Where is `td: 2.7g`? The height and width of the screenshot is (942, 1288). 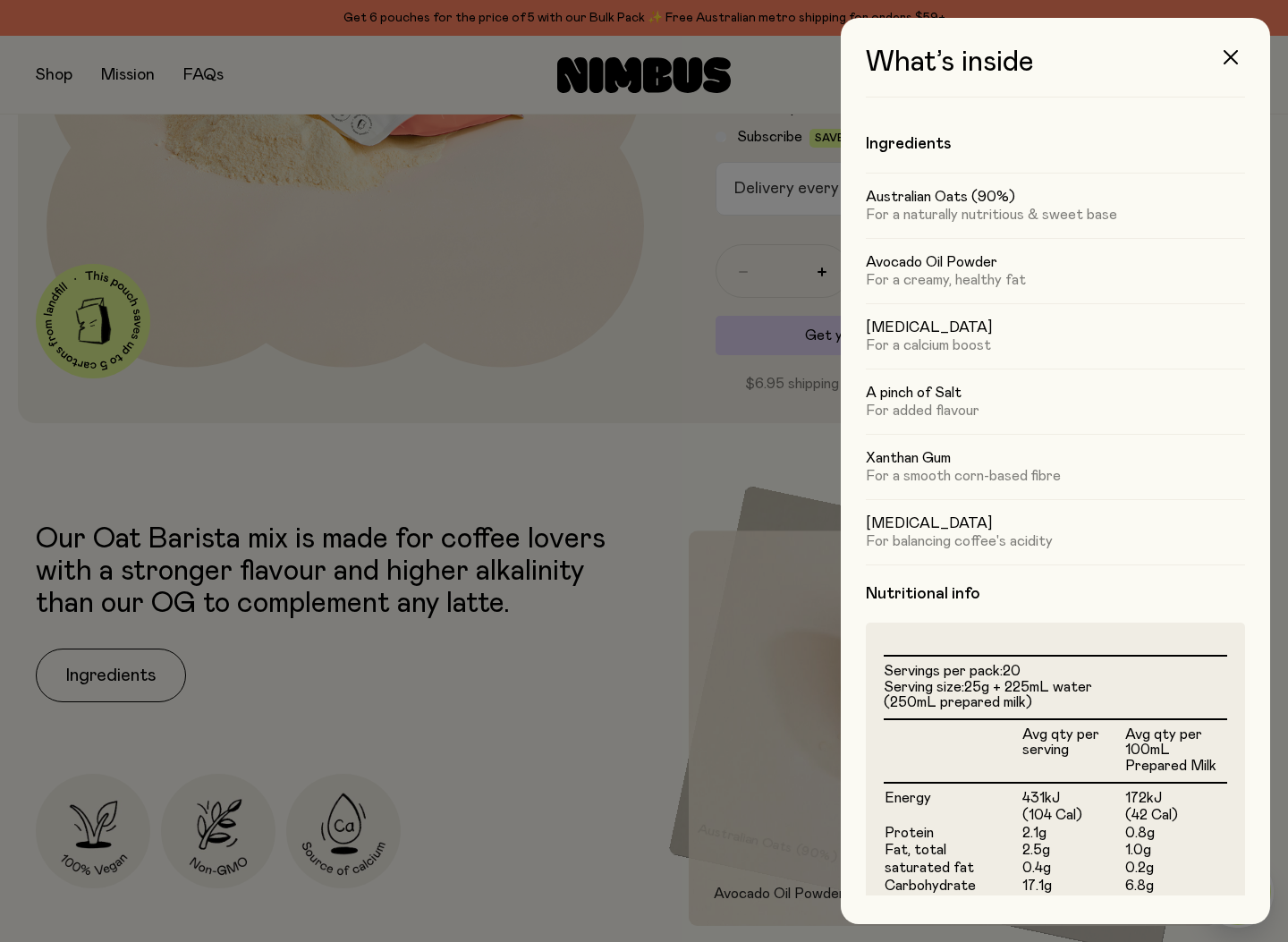 td: 2.7g is located at coordinates (1072, 903).